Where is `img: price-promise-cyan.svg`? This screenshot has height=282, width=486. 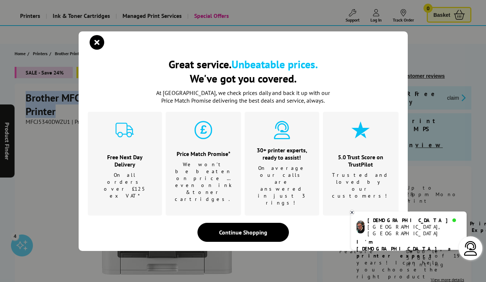 img: price-promise-cyan.svg is located at coordinates (203, 130).